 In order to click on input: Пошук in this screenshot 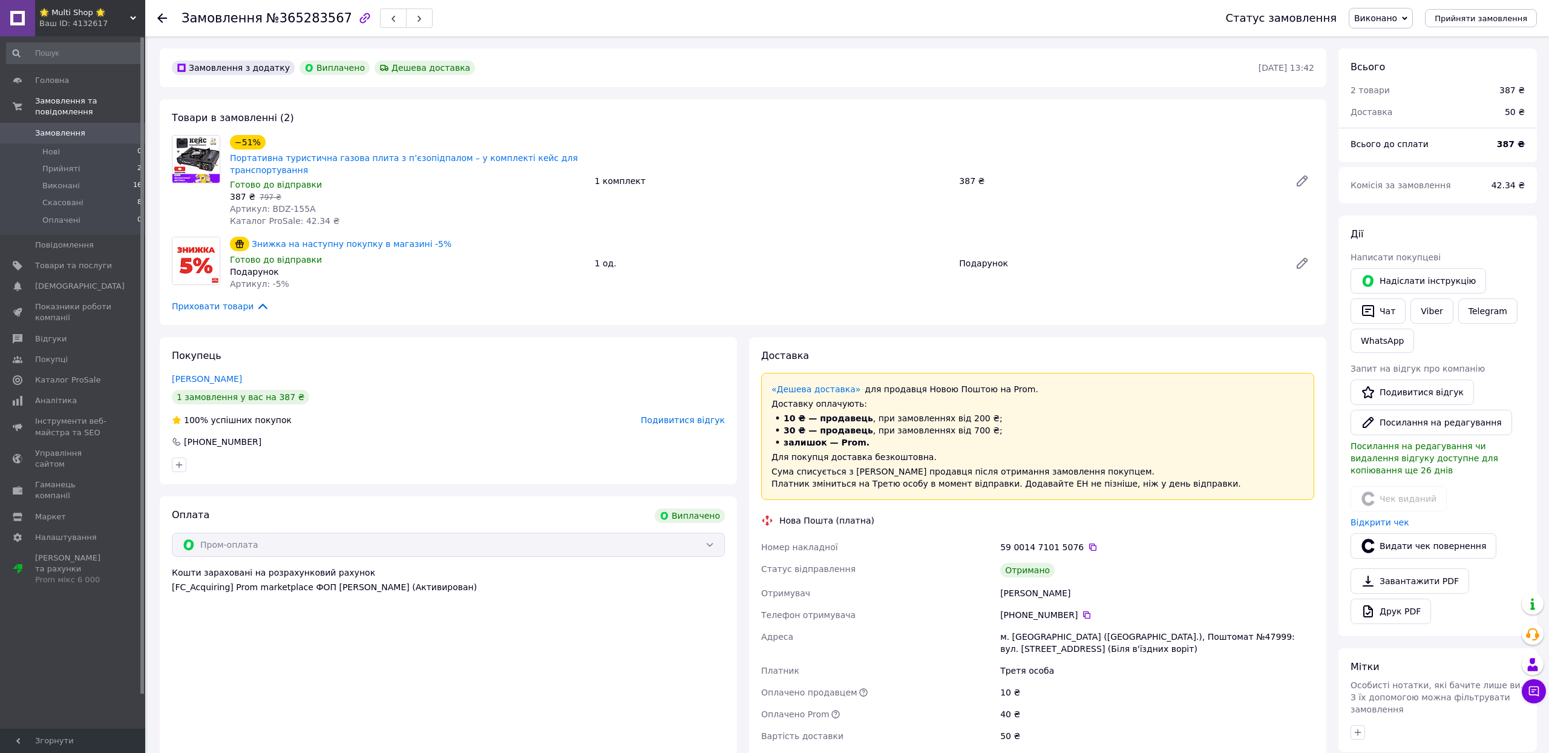, I will do `click(74, 53)`.